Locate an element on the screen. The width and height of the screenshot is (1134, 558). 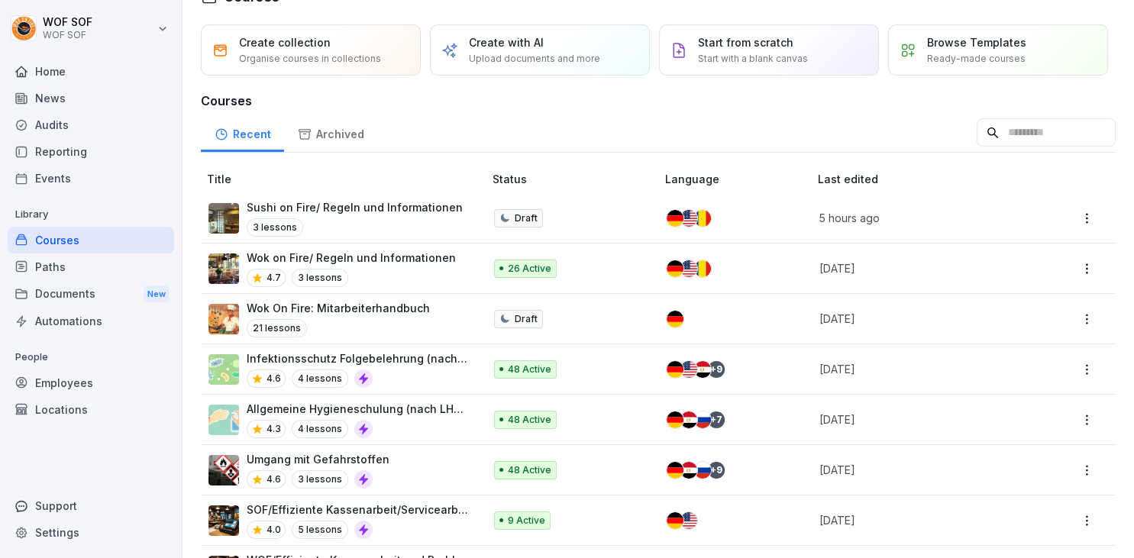
a: Paths is located at coordinates (91, 266).